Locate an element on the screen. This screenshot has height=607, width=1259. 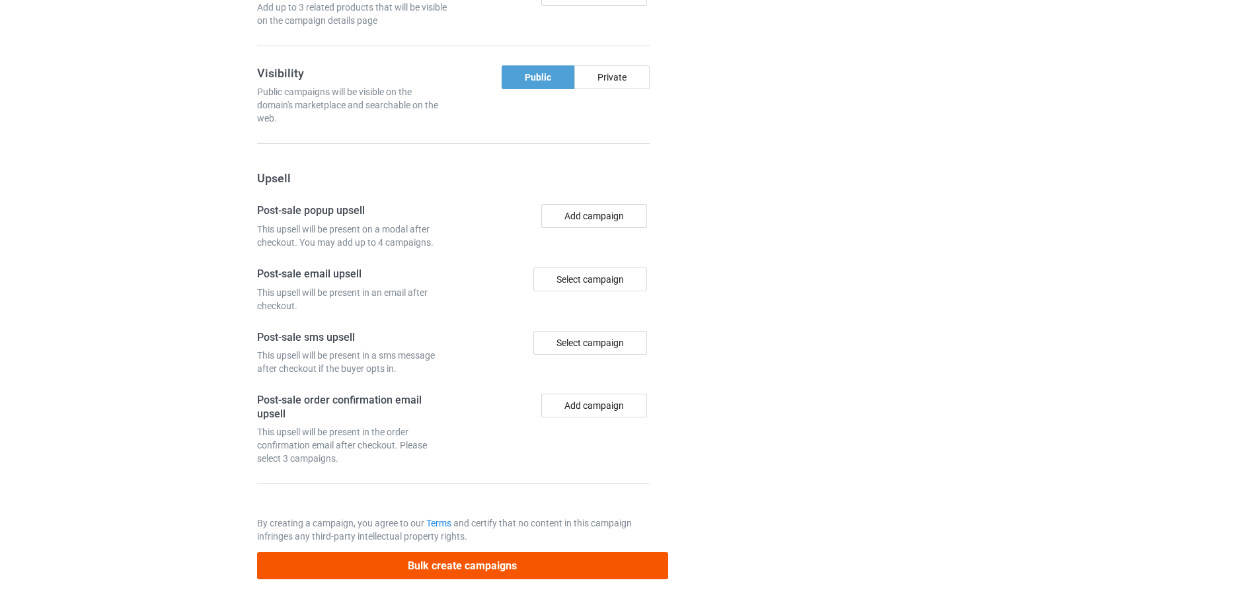
div: This upsell will be present in a sms message after checkout if the buyer opts in. is located at coordinates (353, 362).